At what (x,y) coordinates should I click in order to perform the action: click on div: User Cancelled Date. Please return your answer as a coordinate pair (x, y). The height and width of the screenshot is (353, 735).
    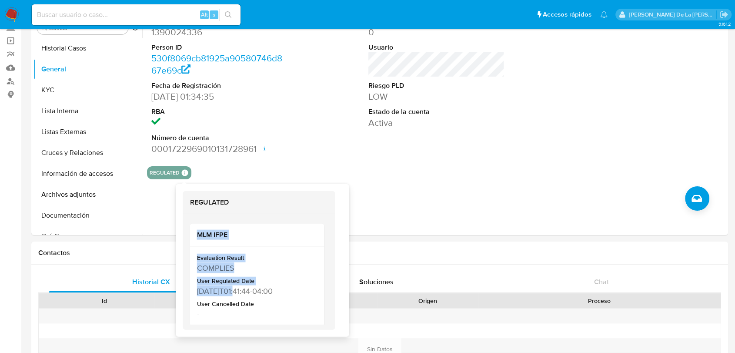
    Looking at the image, I should click on (256, 304).